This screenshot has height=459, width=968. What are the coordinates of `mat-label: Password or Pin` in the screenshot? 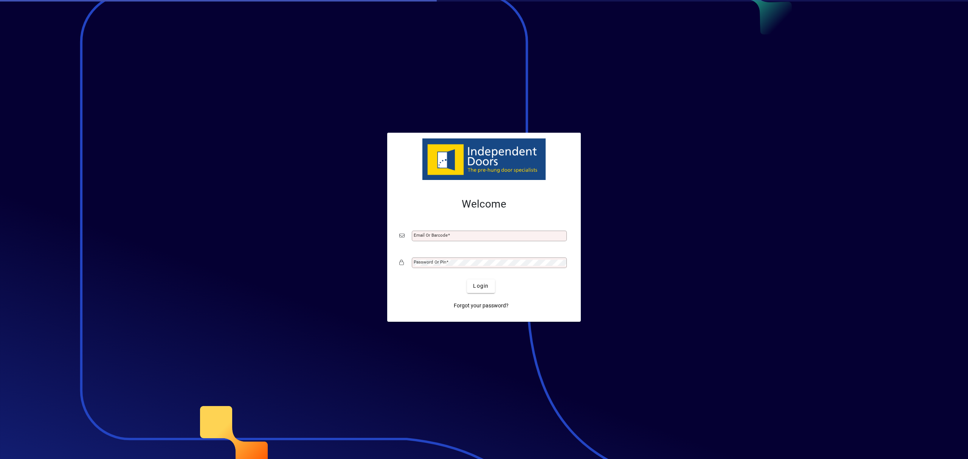 It's located at (430, 262).